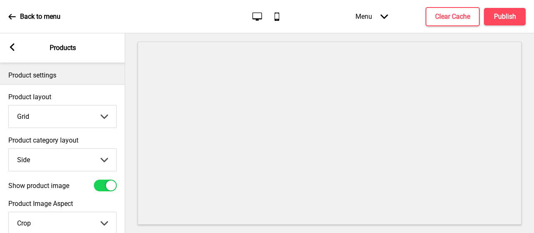 The height and width of the screenshot is (233, 534). I want to click on a: Back to menu, so click(34, 17).